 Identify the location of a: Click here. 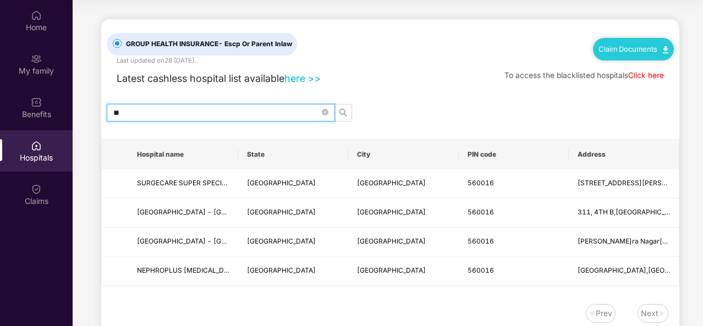
(646, 75).